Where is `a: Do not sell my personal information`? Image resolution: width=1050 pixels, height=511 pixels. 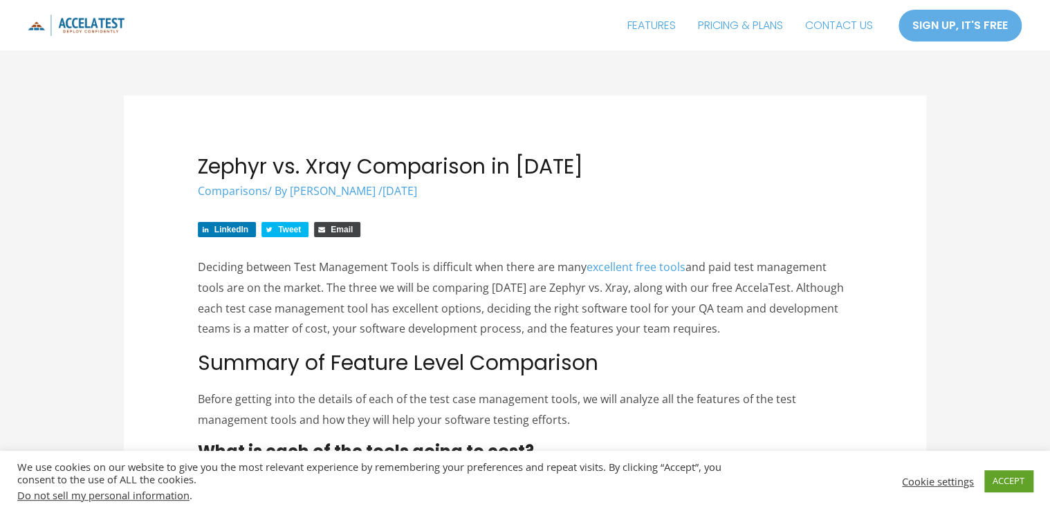
a: Do not sell my personal information is located at coordinates (103, 495).